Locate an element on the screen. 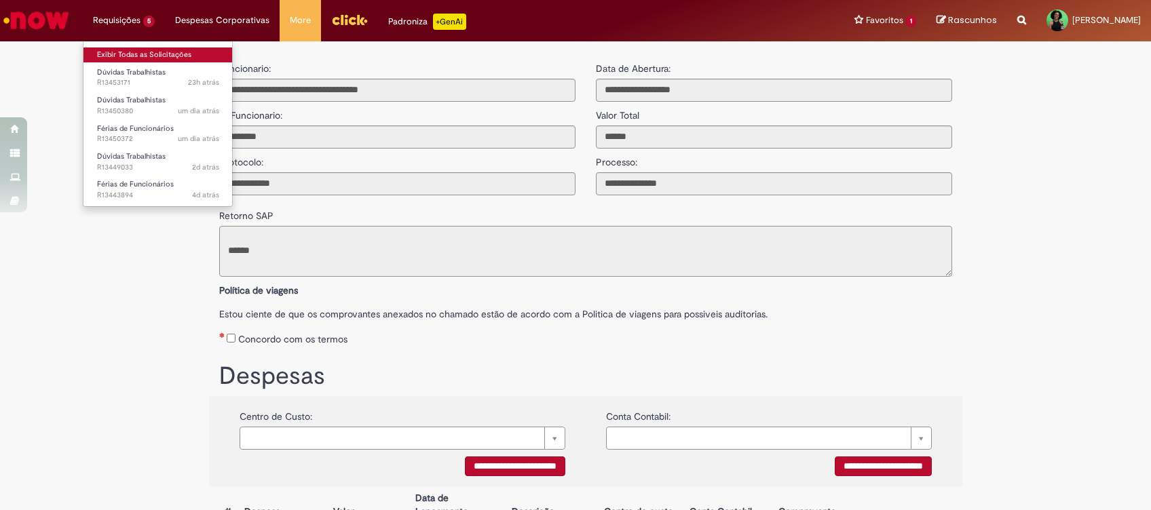 This screenshot has width=1151, height=510. span: R13450372 is located at coordinates (158, 139).